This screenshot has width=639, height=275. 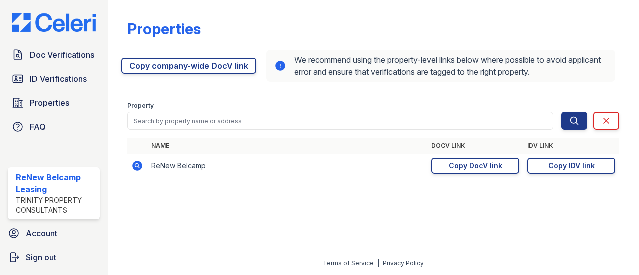 I want to click on div: Copy DocV link, so click(x=475, y=166).